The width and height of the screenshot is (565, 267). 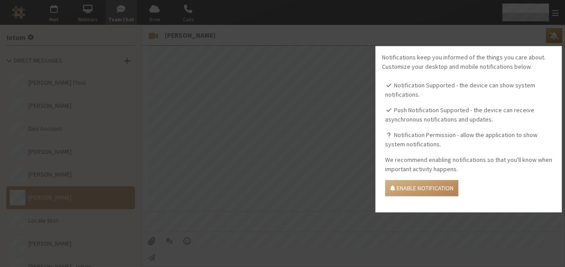 I want to click on span: Team Chat, so click(x=121, y=20).